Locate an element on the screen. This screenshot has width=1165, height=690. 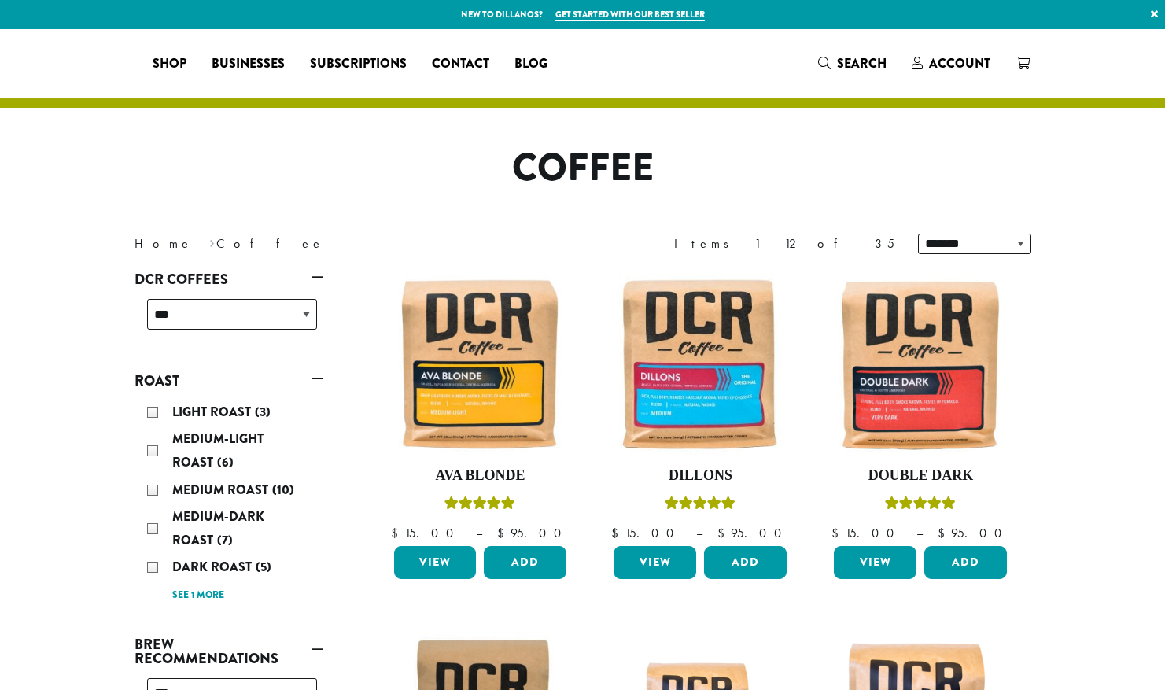
span: Subscriptions is located at coordinates (358, 64).